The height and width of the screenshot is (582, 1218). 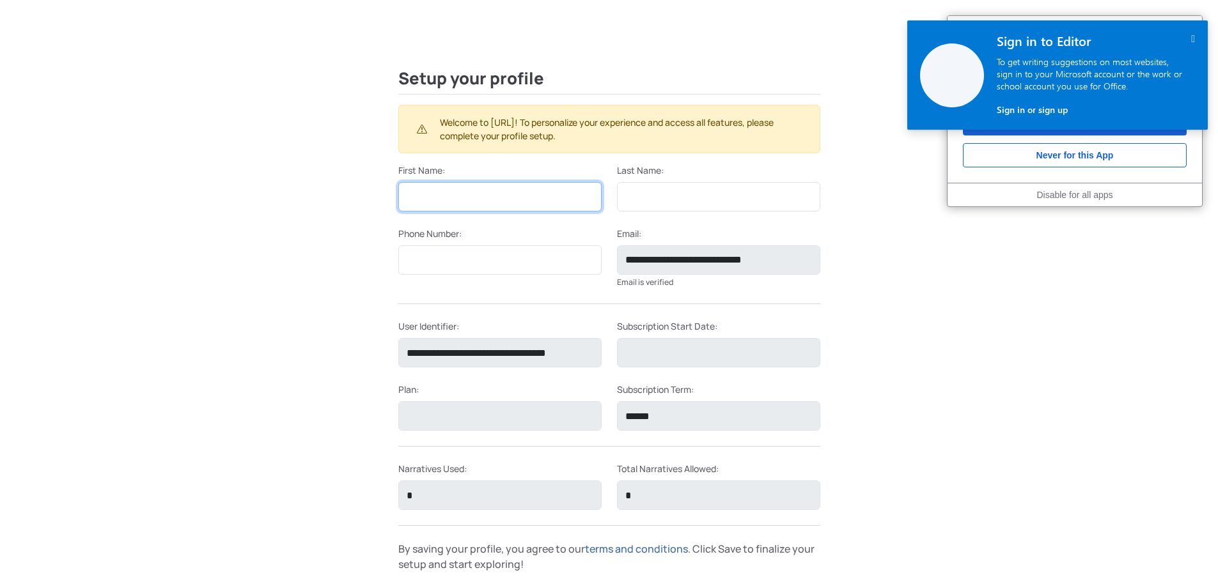 I want to click on a: Disable for all apps, so click(x=1074, y=195).